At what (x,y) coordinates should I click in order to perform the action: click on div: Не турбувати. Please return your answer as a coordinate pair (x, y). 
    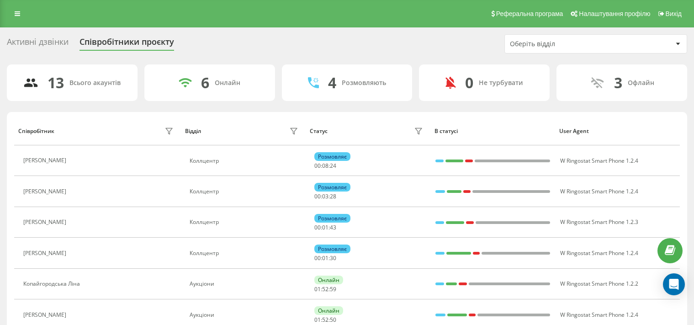
    Looking at the image, I should click on (500, 83).